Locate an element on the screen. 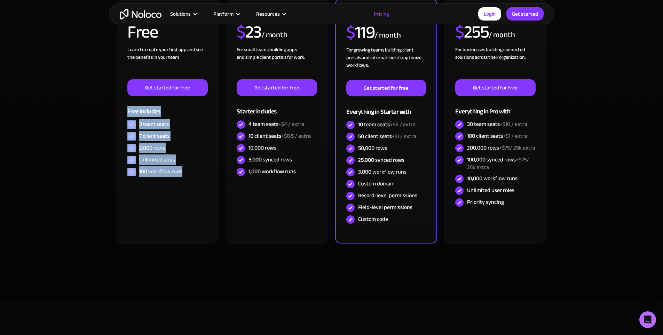  div: 1,000 workflow runs is located at coordinates (272, 172).